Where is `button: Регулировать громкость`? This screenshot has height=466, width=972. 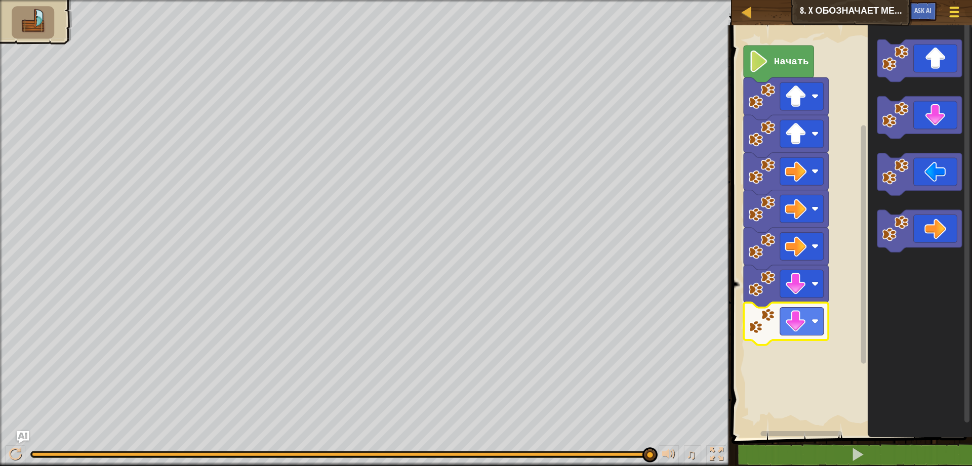 button: Регулировать громкость is located at coordinates (669, 456).